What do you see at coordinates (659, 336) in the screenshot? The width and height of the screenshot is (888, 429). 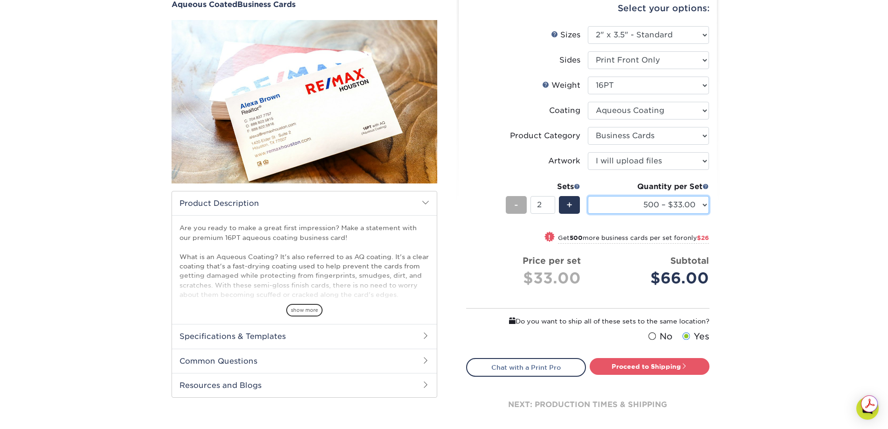 I see `label: No` at bounding box center [659, 336].